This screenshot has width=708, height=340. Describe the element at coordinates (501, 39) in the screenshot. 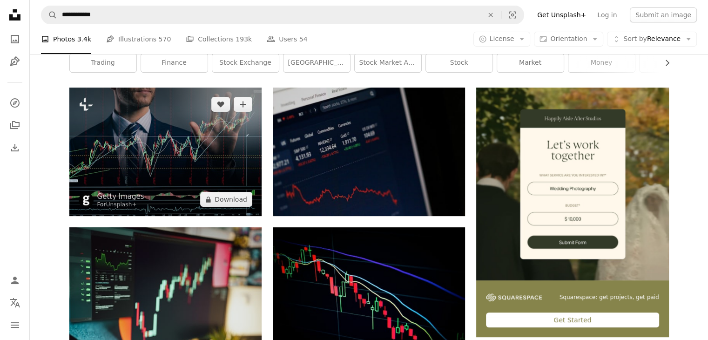

I see `span: License` at that location.